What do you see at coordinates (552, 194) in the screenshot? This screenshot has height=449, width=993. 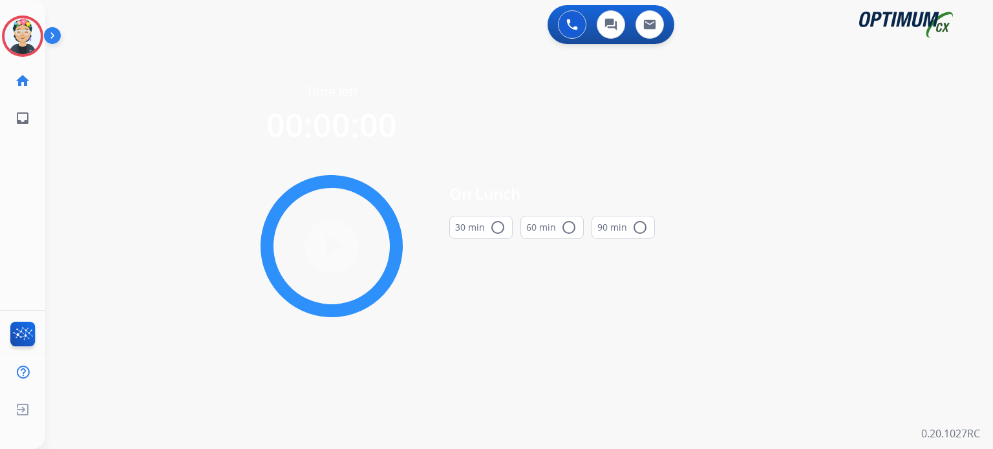 I see `span: On Lunch` at bounding box center [552, 194].